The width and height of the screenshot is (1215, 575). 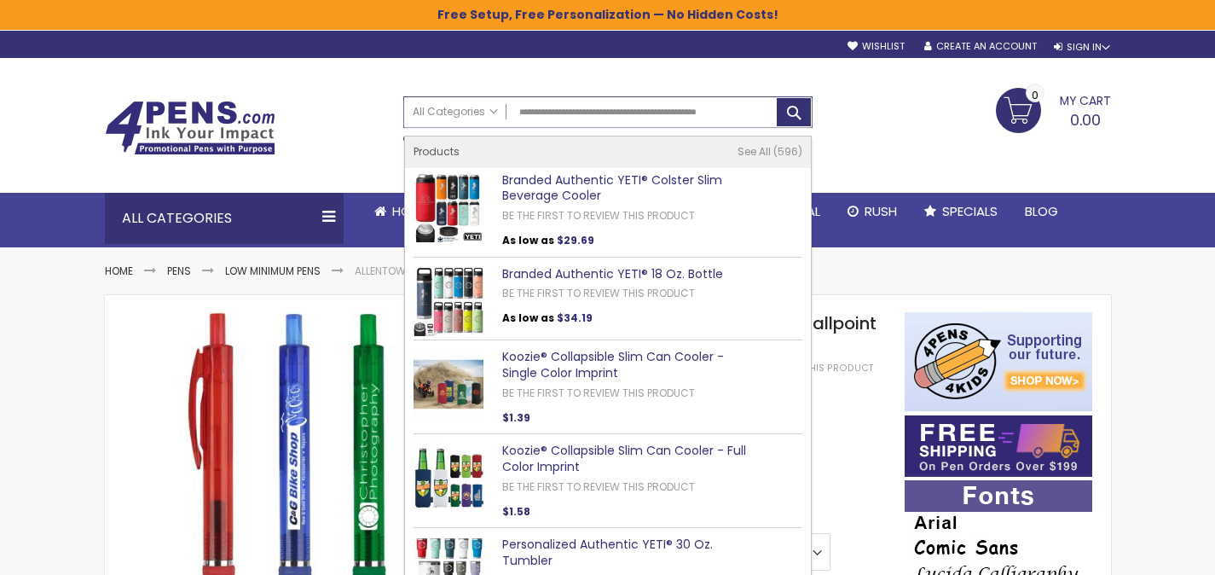 What do you see at coordinates (516, 417) in the screenshot?
I see `span: $1.39` at bounding box center [516, 417].